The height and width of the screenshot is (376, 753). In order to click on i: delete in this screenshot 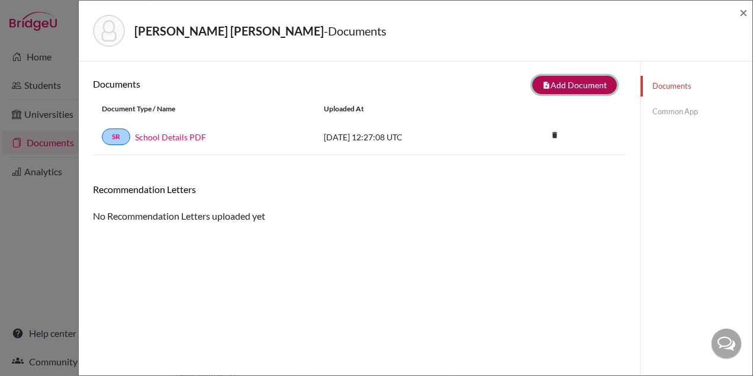, I will do `click(555, 135)`.